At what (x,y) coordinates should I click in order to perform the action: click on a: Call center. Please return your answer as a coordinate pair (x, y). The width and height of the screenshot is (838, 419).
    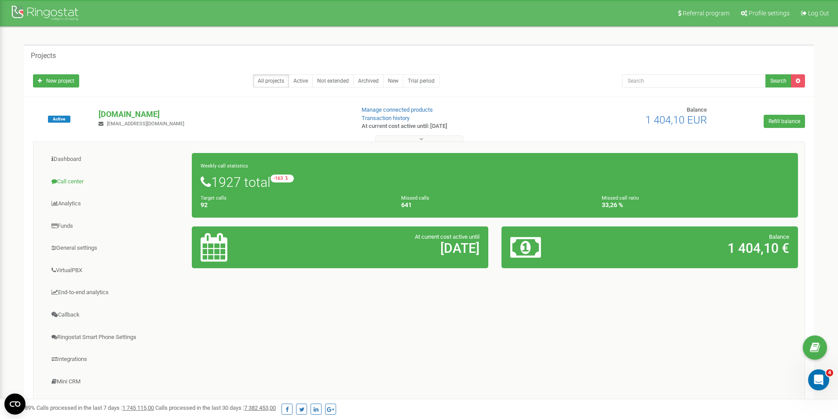
    Looking at the image, I should click on (116, 182).